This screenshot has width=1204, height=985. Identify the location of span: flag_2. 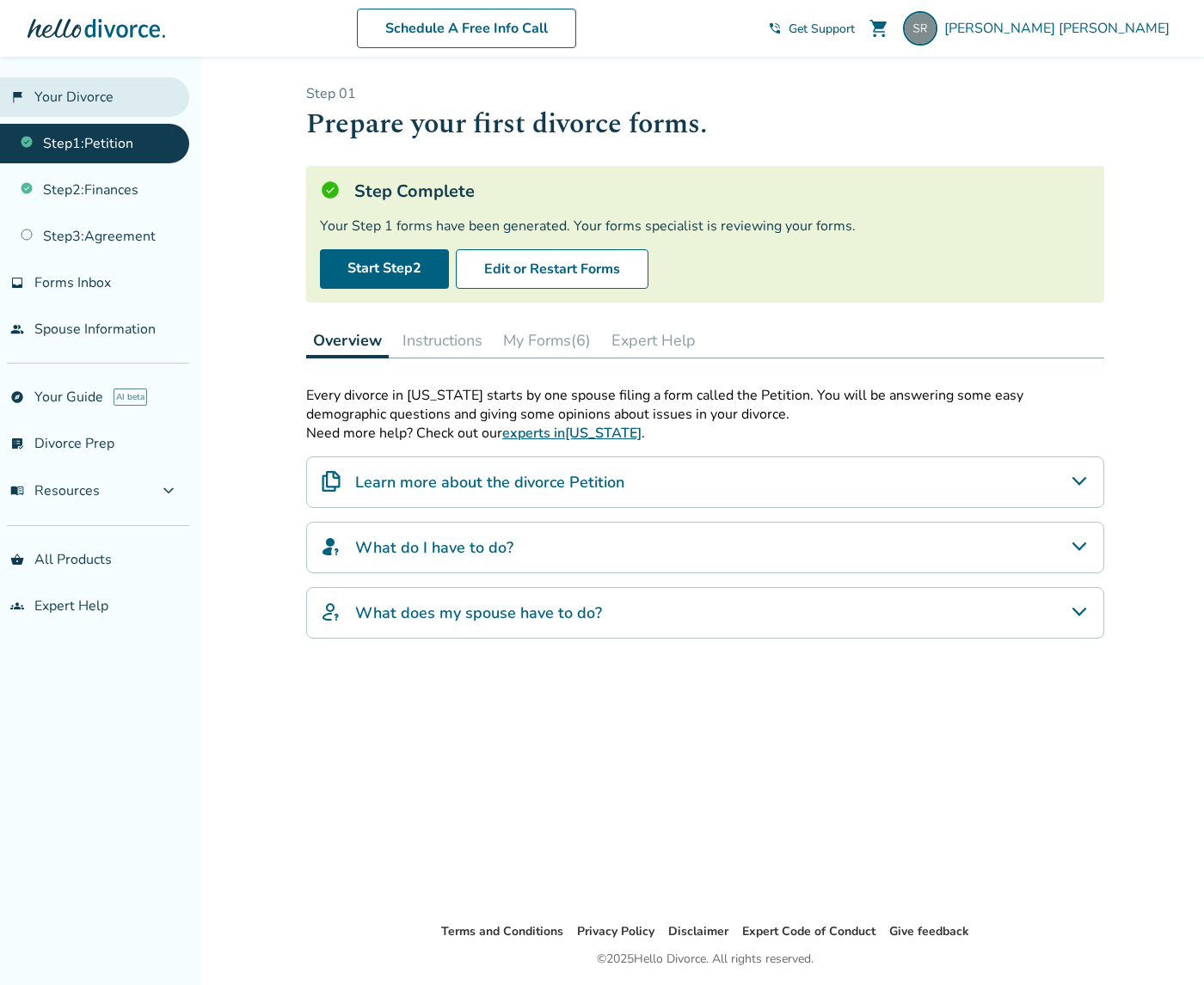
(17, 97).